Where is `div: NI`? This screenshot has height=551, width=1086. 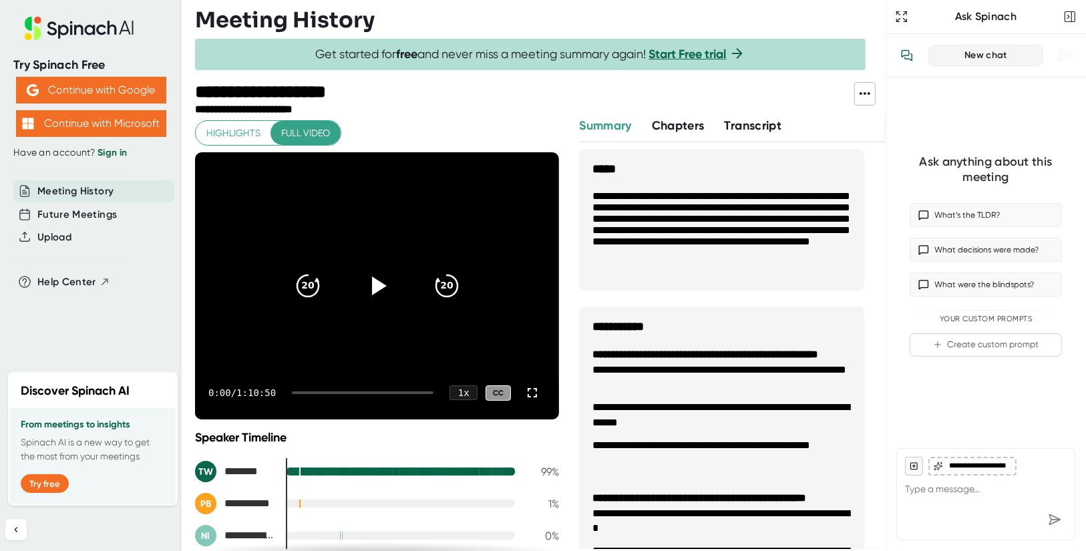 div: NI is located at coordinates (206, 536).